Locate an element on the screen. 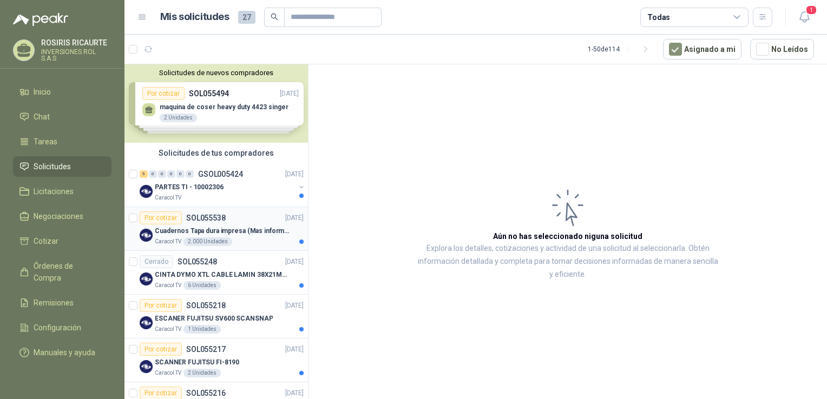 This screenshot has height=399, width=827. div: 1 Unidades is located at coordinates (202, 330).